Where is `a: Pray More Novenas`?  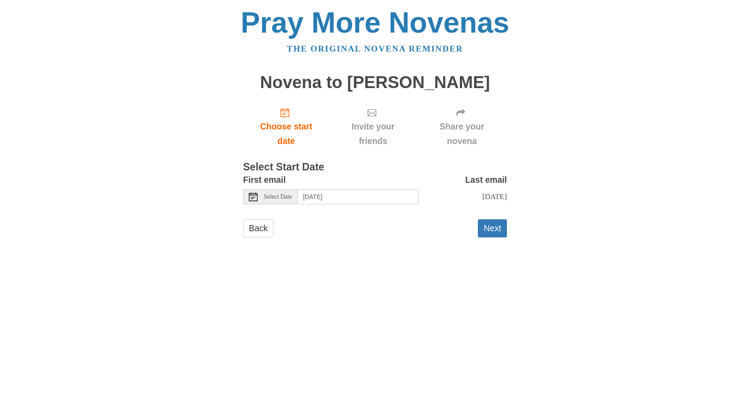 a: Pray More Novenas is located at coordinates (375, 22).